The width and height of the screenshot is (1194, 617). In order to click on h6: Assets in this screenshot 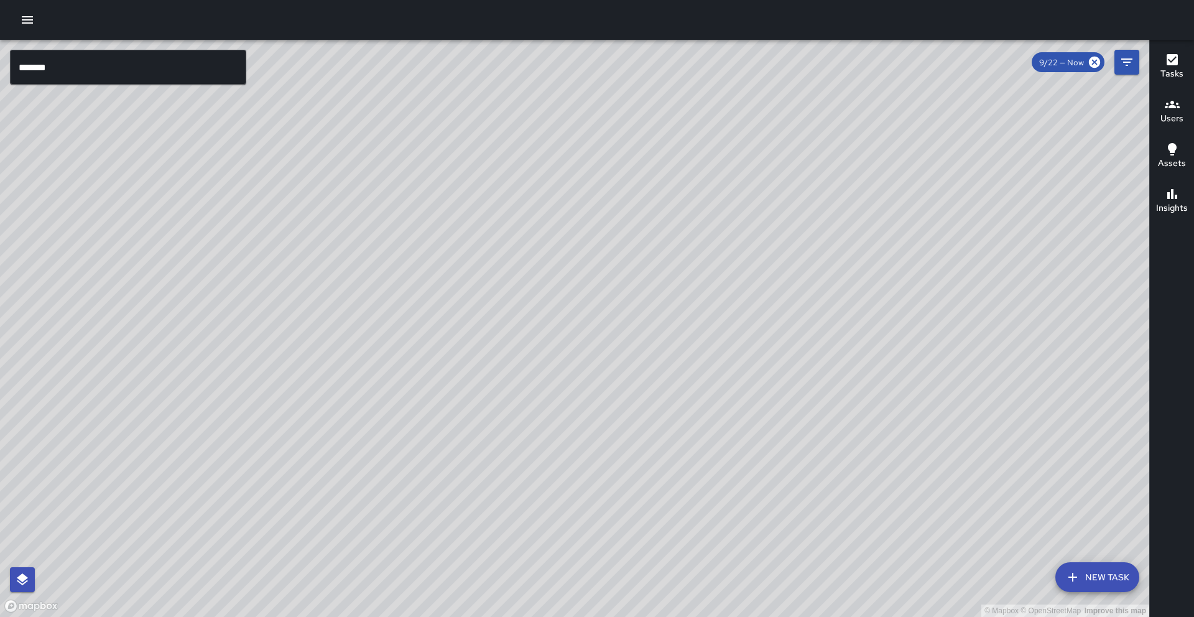, I will do `click(1172, 164)`.